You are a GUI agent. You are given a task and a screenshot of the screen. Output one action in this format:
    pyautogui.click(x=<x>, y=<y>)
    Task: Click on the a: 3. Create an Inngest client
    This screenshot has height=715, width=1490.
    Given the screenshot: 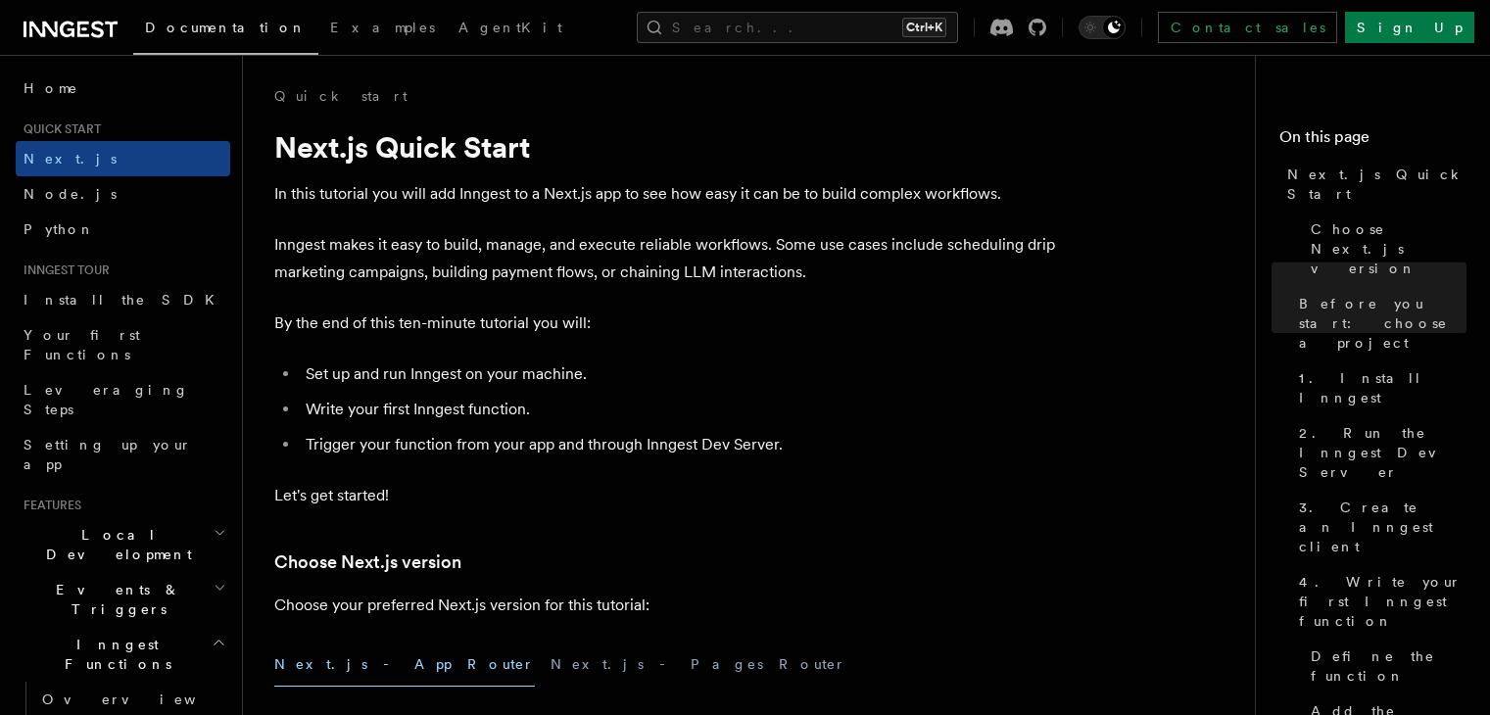 What is the action you would take?
    pyautogui.click(x=1379, y=527)
    